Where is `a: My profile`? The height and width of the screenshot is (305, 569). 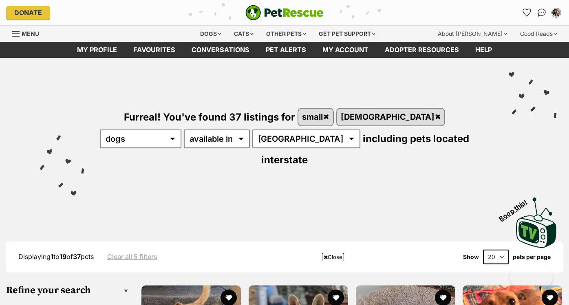 a: My profile is located at coordinates (97, 50).